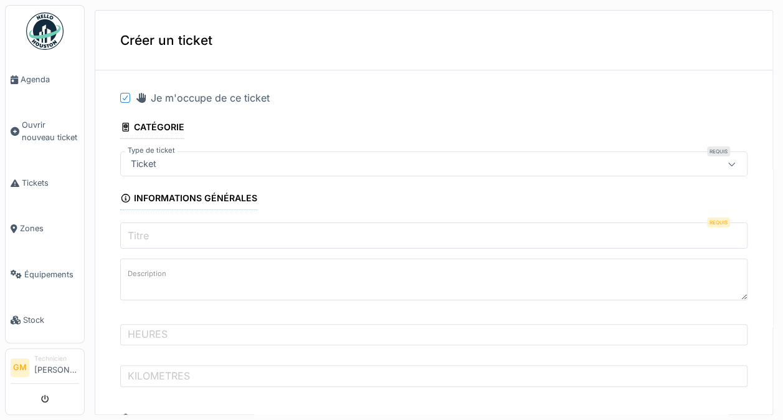 The image size is (783, 420). What do you see at coordinates (203, 98) in the screenshot?
I see `div: Je m'occupe de ce ticket` at bounding box center [203, 98].